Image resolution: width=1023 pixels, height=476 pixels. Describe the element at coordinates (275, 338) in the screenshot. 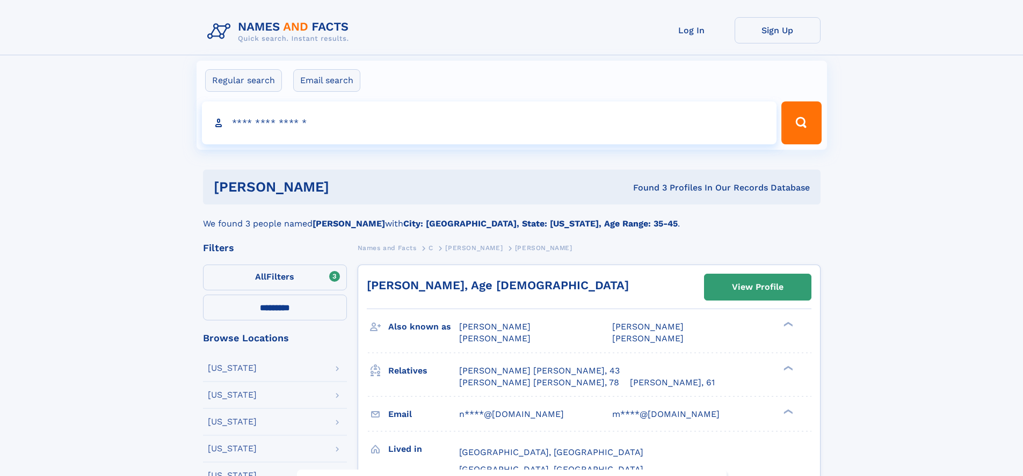

I see `div: Browse Locations` at that location.